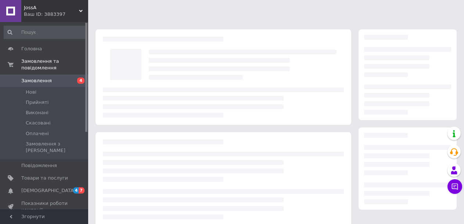  What do you see at coordinates (44, 207) in the screenshot?
I see `span: Показники роботи компанії` at bounding box center [44, 207].